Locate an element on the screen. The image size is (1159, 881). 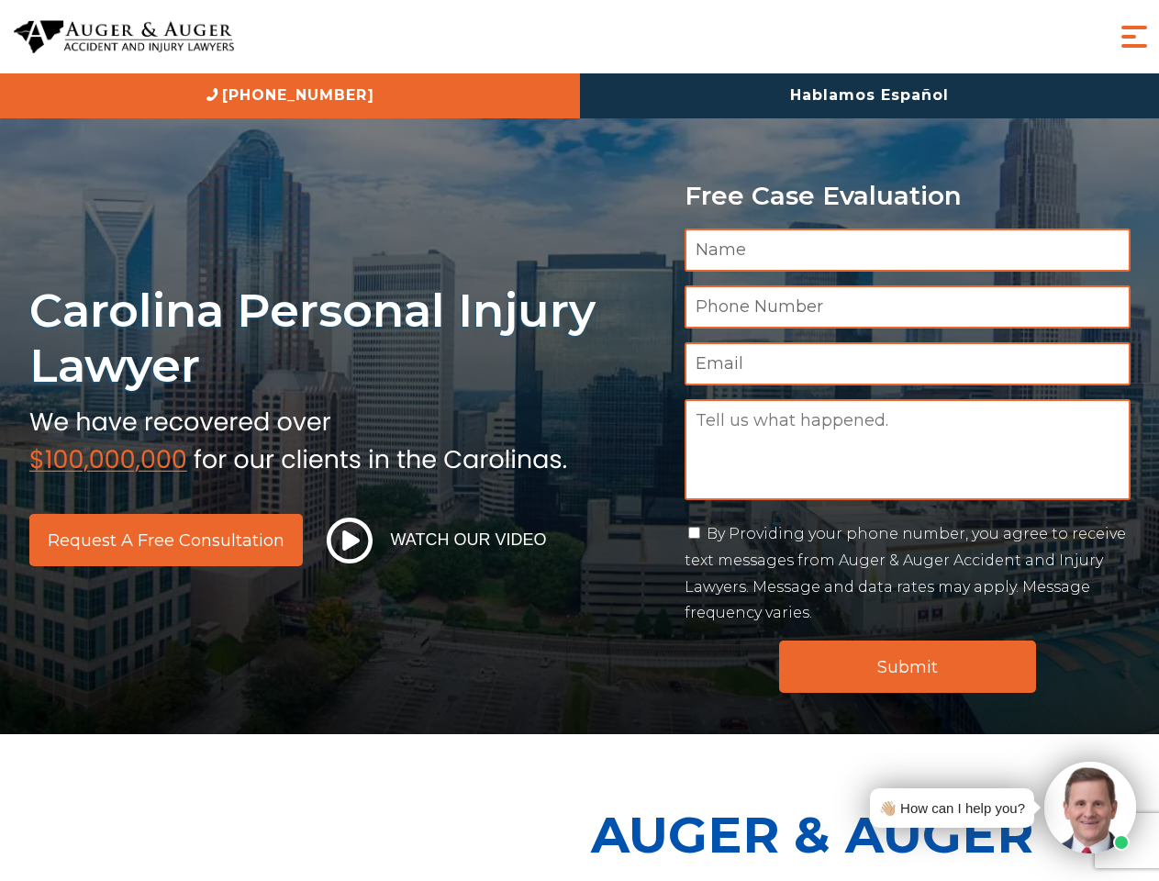
p: Auger & Auger is located at coordinates (870, 834).